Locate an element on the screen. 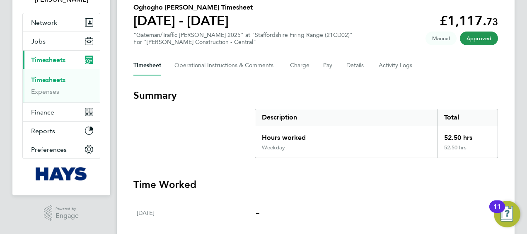 The height and width of the screenshot is (234, 527). button: Open Resource Center, 11 new notifications is located at coordinates (507, 214).